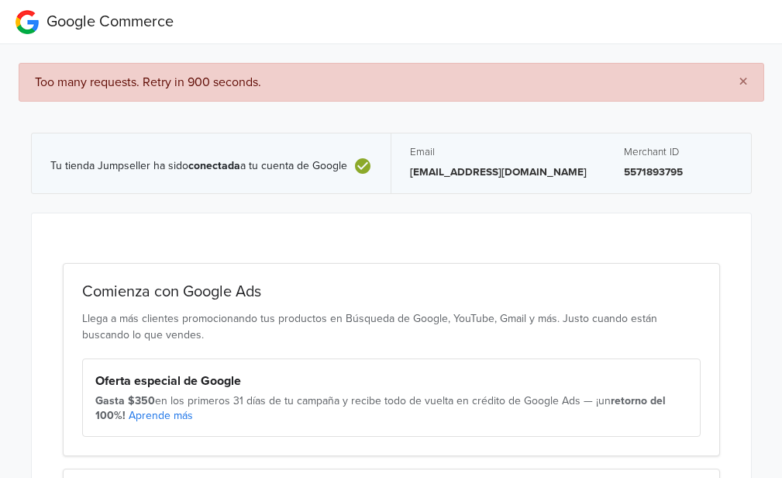 Image resolution: width=782 pixels, height=478 pixels. Describe the element at coordinates (392, 326) in the screenshot. I see `p: Llega a más clientes promocionando tus productos en Búsqueda de Google, YouTube, Gmail y más. Jus...` at that location.